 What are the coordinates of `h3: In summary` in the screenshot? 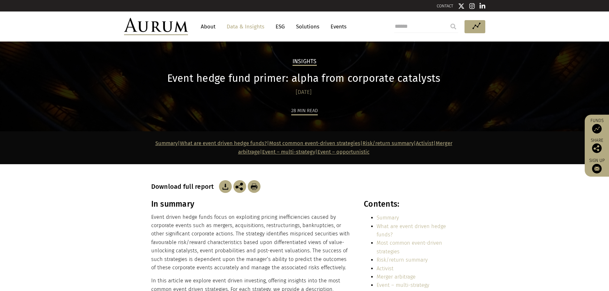 It's located at (250, 204).